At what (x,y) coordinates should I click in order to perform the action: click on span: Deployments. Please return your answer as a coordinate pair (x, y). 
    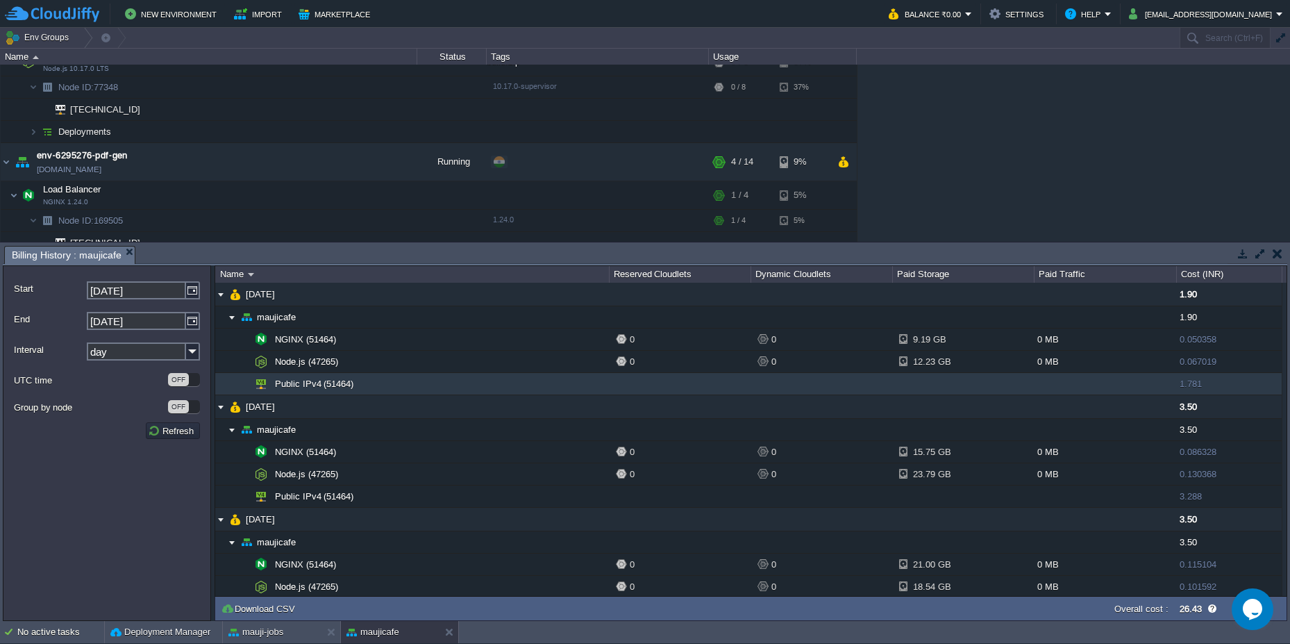
    Looking at the image, I should click on (85, 131).